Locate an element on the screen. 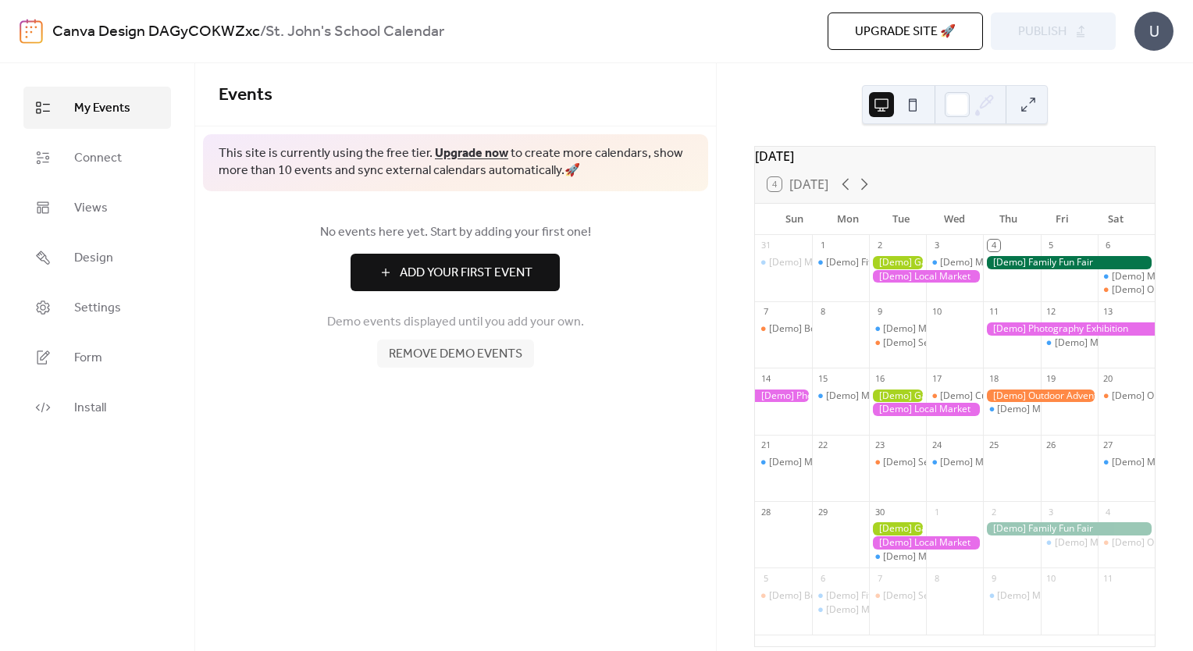 Image resolution: width=1193 pixels, height=651 pixels. div: 6 is located at coordinates (1108, 245).